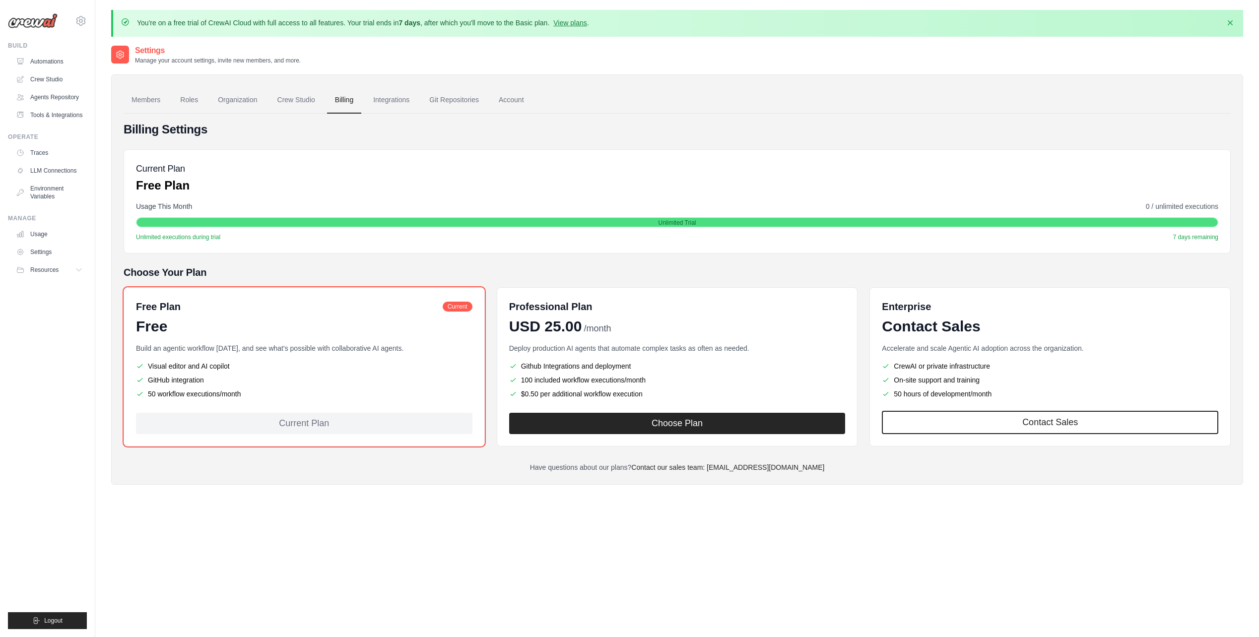  Describe the element at coordinates (570, 23) in the screenshot. I see `a: View plans` at that location.